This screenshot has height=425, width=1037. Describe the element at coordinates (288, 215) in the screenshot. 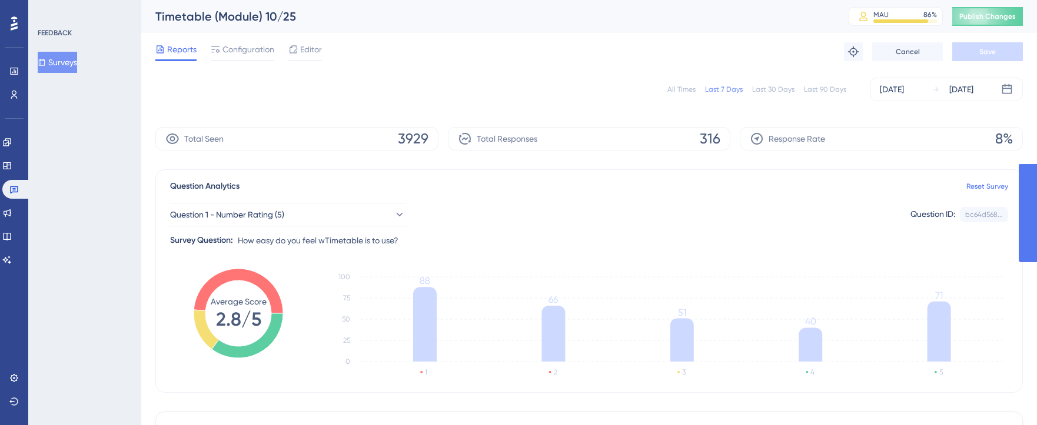

I see `button: Question 1 - Number Rating (5)` at that location.